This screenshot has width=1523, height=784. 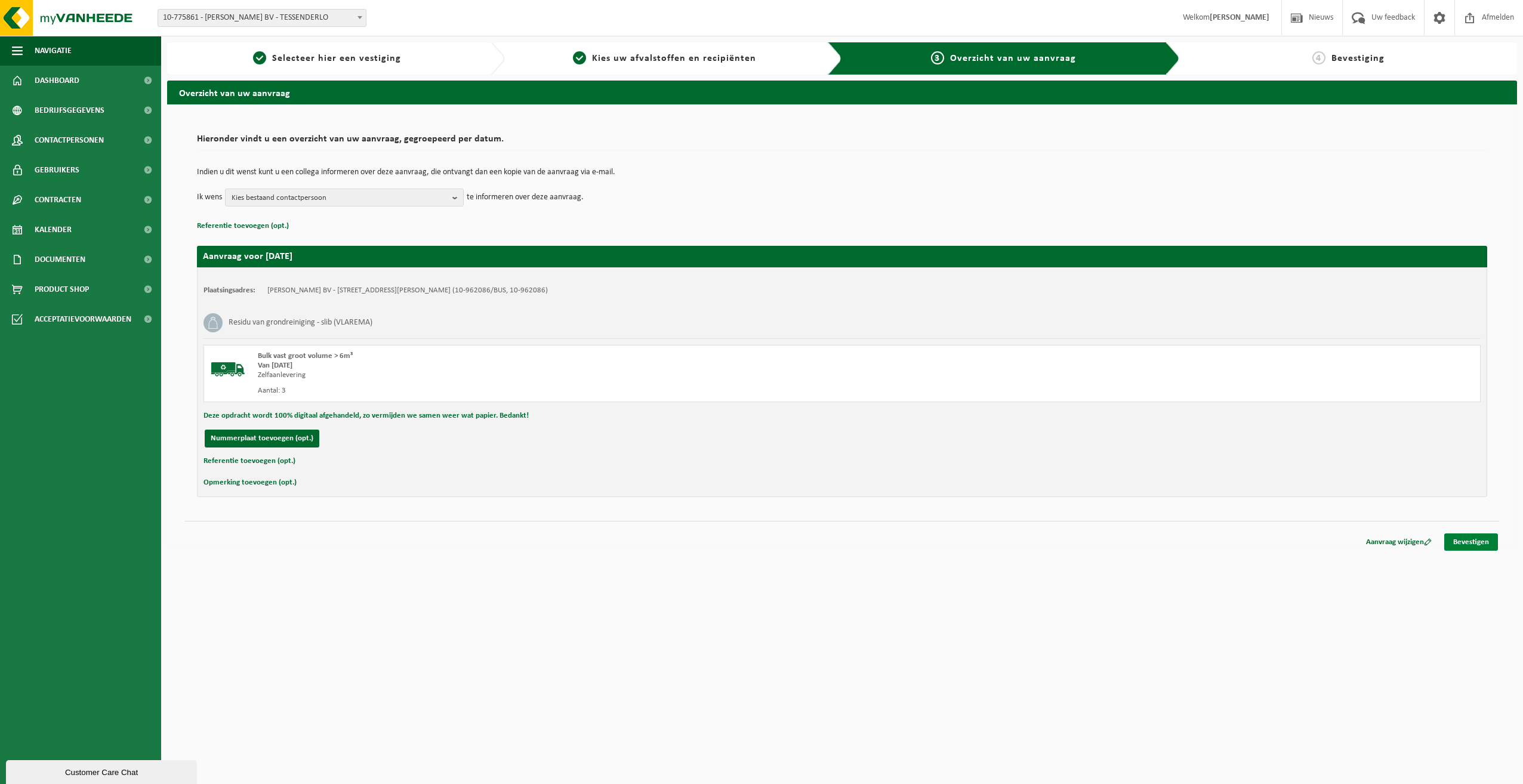 What do you see at coordinates (259, 58) in the screenshot?
I see `span: 1` at bounding box center [259, 58].